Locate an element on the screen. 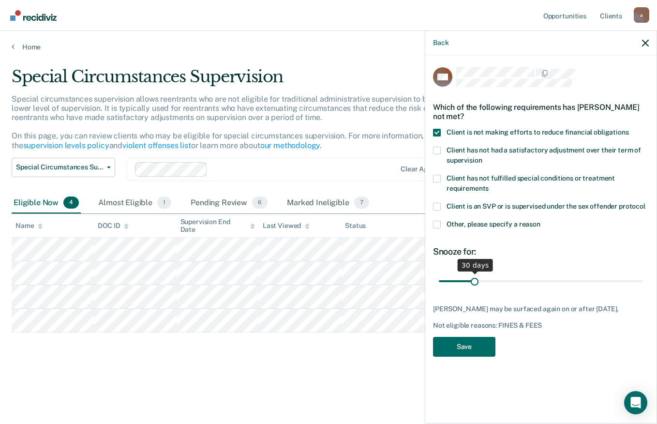  div: Status is located at coordinates (355, 225).